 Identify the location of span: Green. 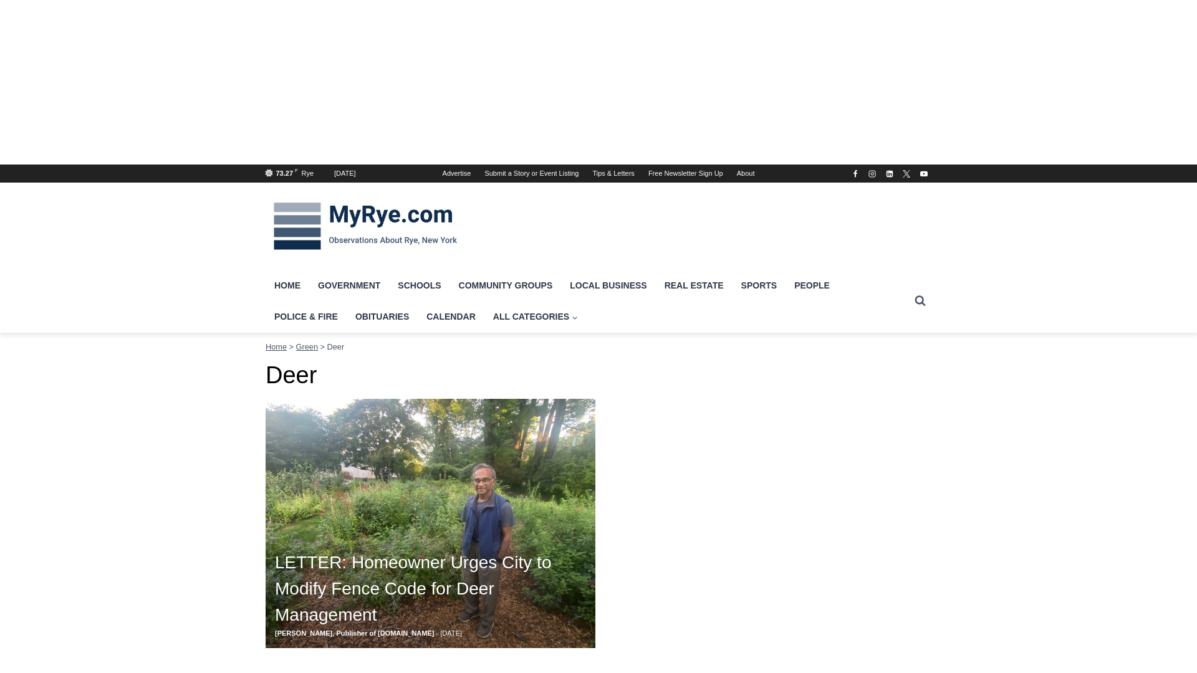
(307, 347).